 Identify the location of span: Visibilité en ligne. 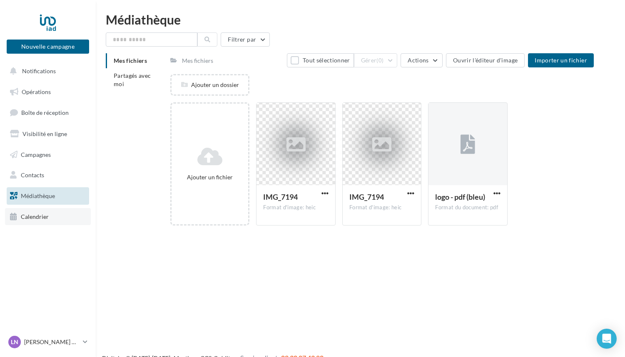
(45, 134).